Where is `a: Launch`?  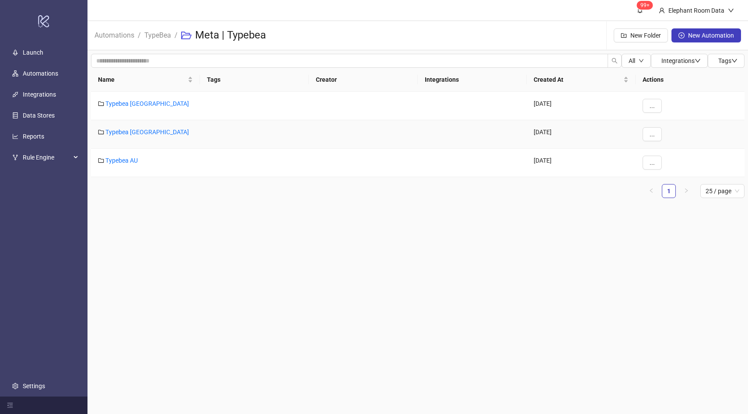 a: Launch is located at coordinates (33, 52).